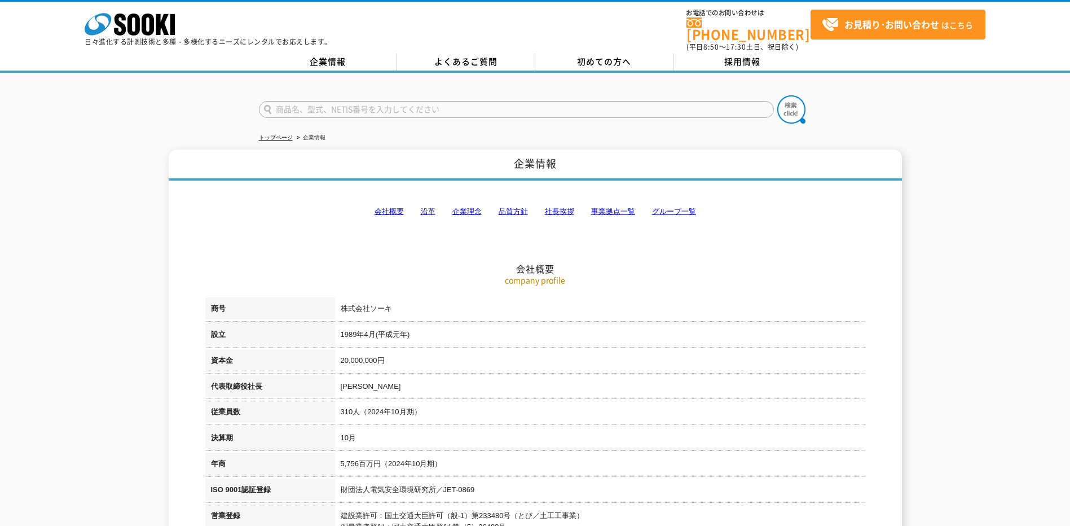 This screenshot has height=526, width=1070. Describe the element at coordinates (600, 491) in the screenshot. I see `td: 財団法人電気安全環境研究所／JET-0869` at that location.